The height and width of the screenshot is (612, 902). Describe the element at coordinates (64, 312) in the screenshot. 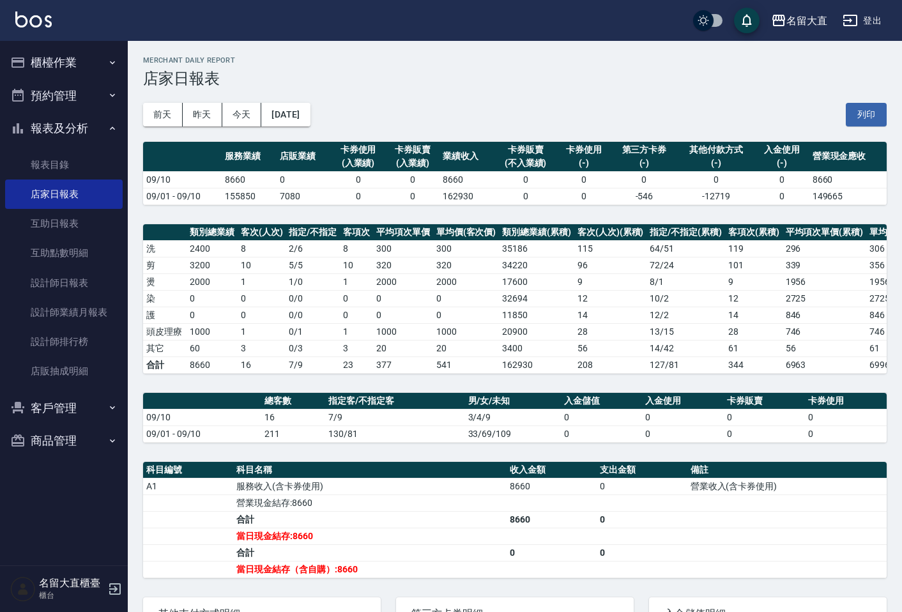

I see `a: 設計師業績月報表` at that location.